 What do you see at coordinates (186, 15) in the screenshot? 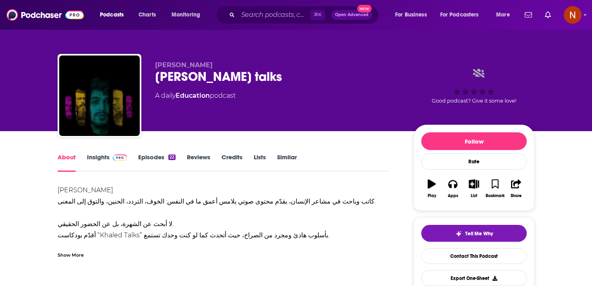
I see `span: Monitoring` at bounding box center [186, 15].